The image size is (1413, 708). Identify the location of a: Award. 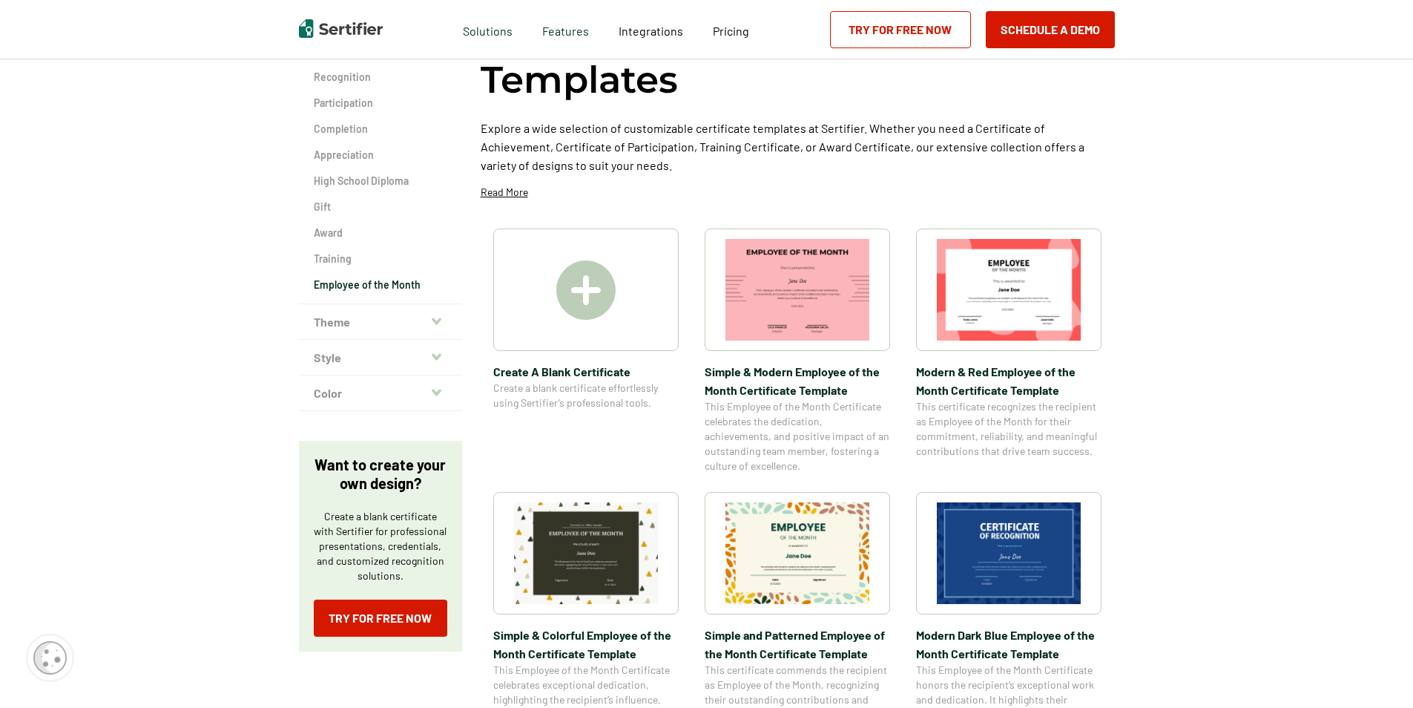
(381, 233).